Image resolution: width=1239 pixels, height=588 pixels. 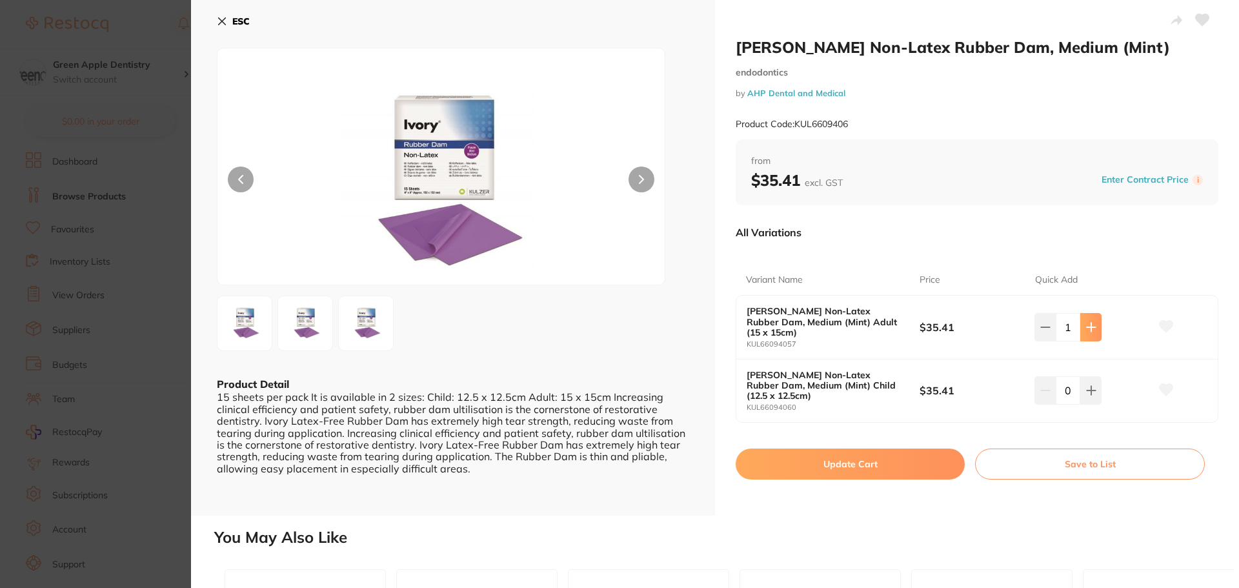 What do you see at coordinates (305, 323) in the screenshot?
I see `img: LWpwZy02MzA4NA` at bounding box center [305, 323].